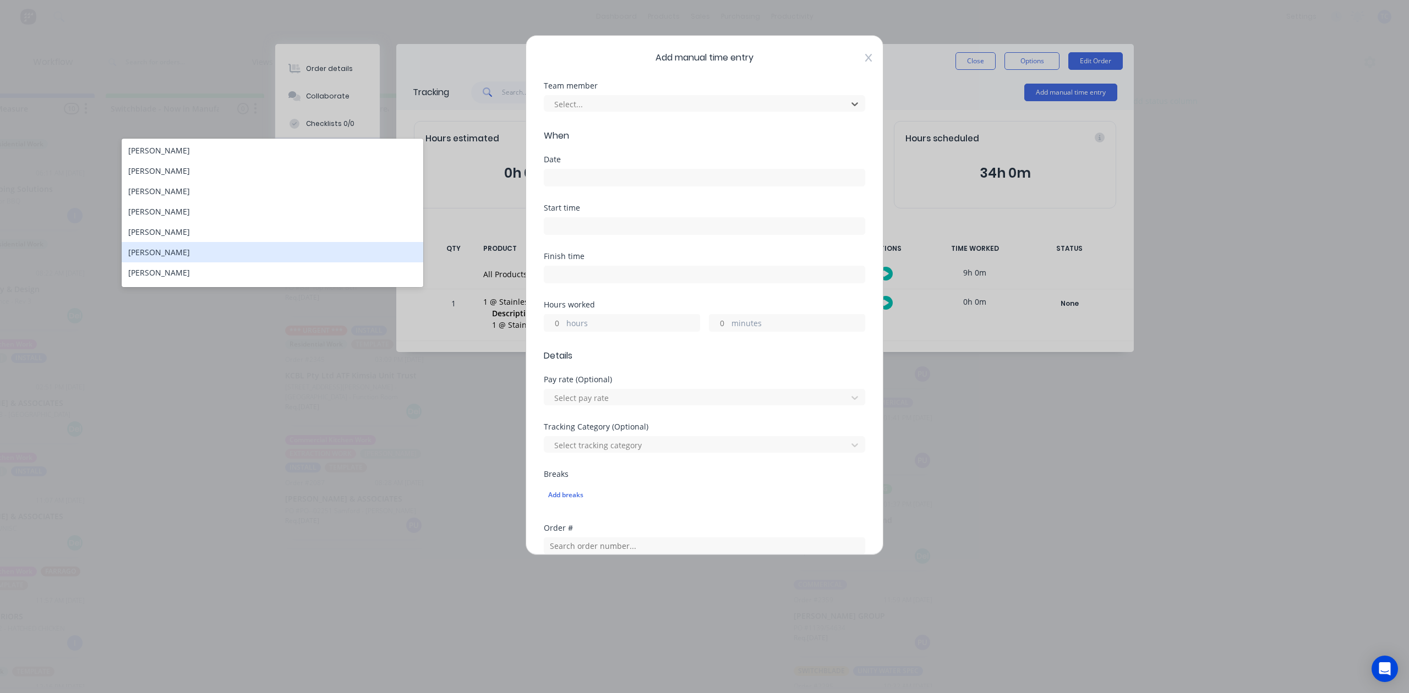  What do you see at coordinates (633, 324) in the screenshot?
I see `label: hours` at bounding box center [633, 324].